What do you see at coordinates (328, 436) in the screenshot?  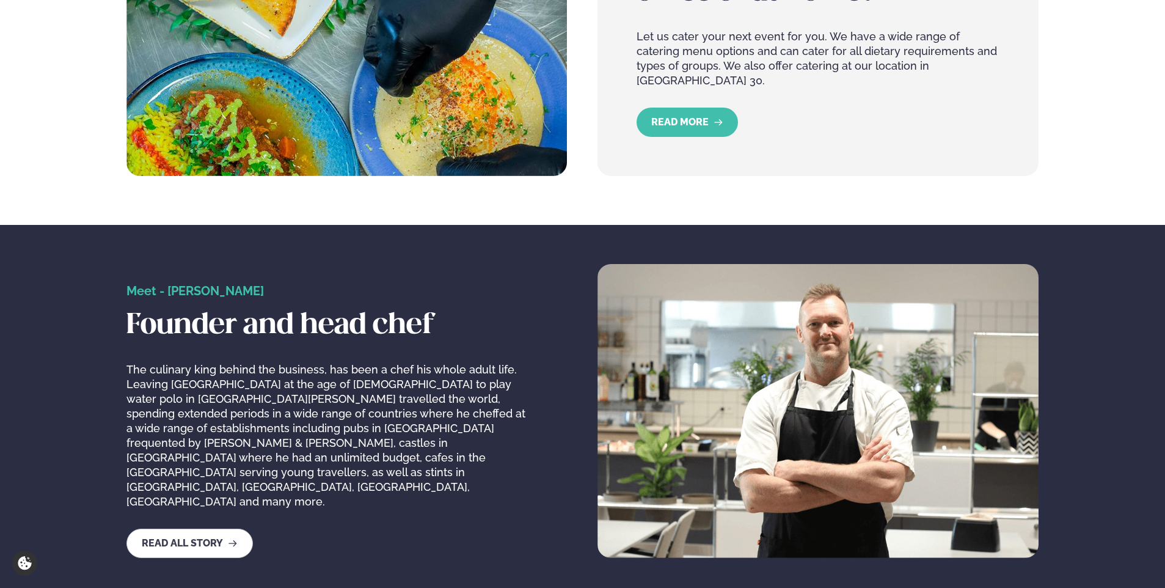 I see `p: The culinary king behind the business, has been a chef his whole adult life. Leaving [GEOGRAPHIC_...` at bounding box center [328, 436].